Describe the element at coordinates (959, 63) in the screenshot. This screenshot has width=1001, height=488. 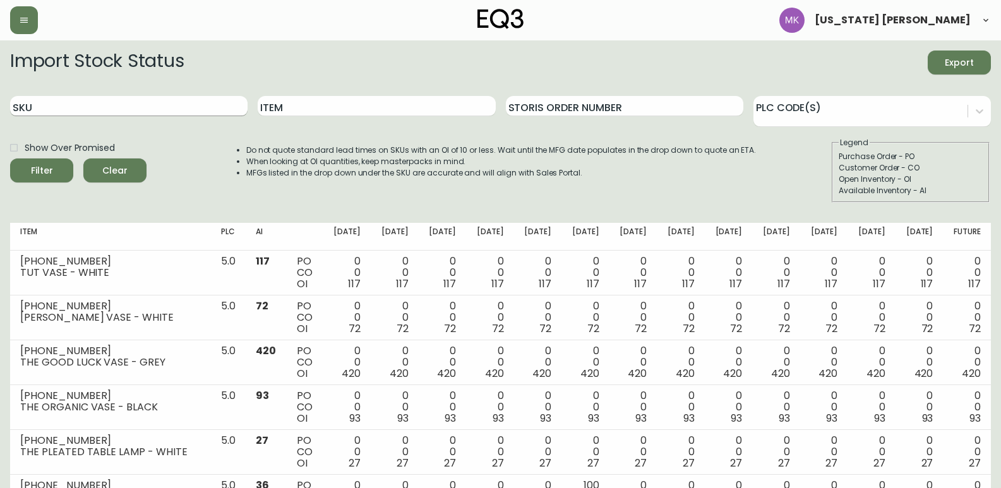
I see `span: Export` at that location.